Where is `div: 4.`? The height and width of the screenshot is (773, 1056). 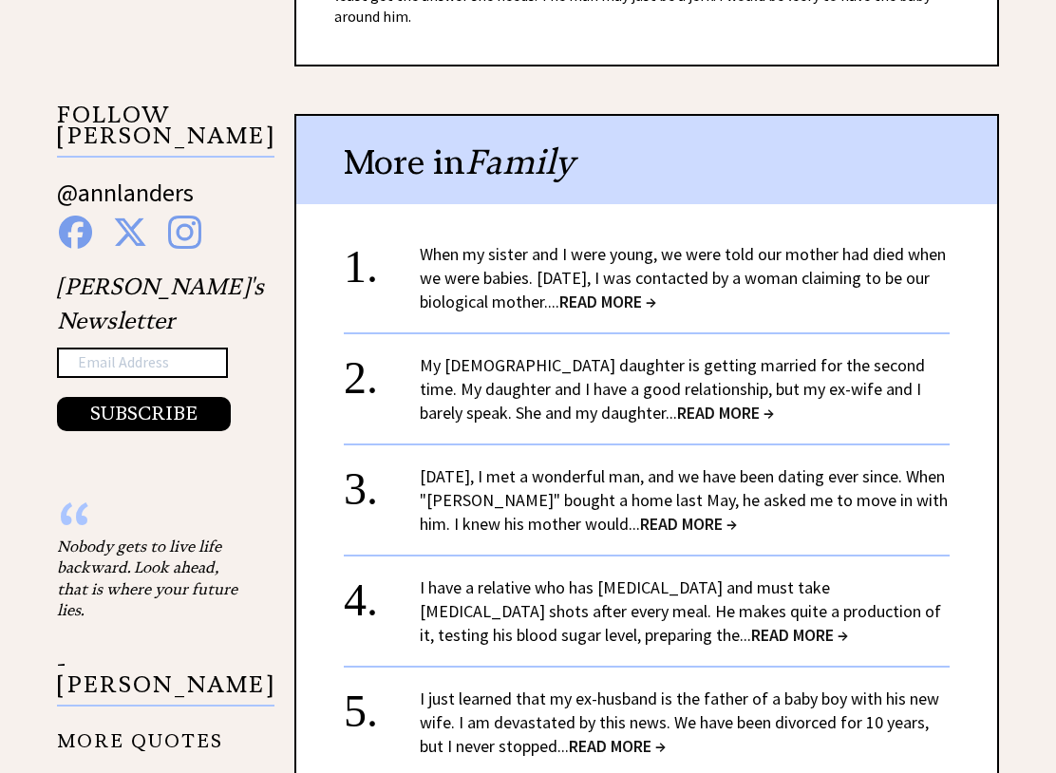 div: 4. is located at coordinates (382, 593).